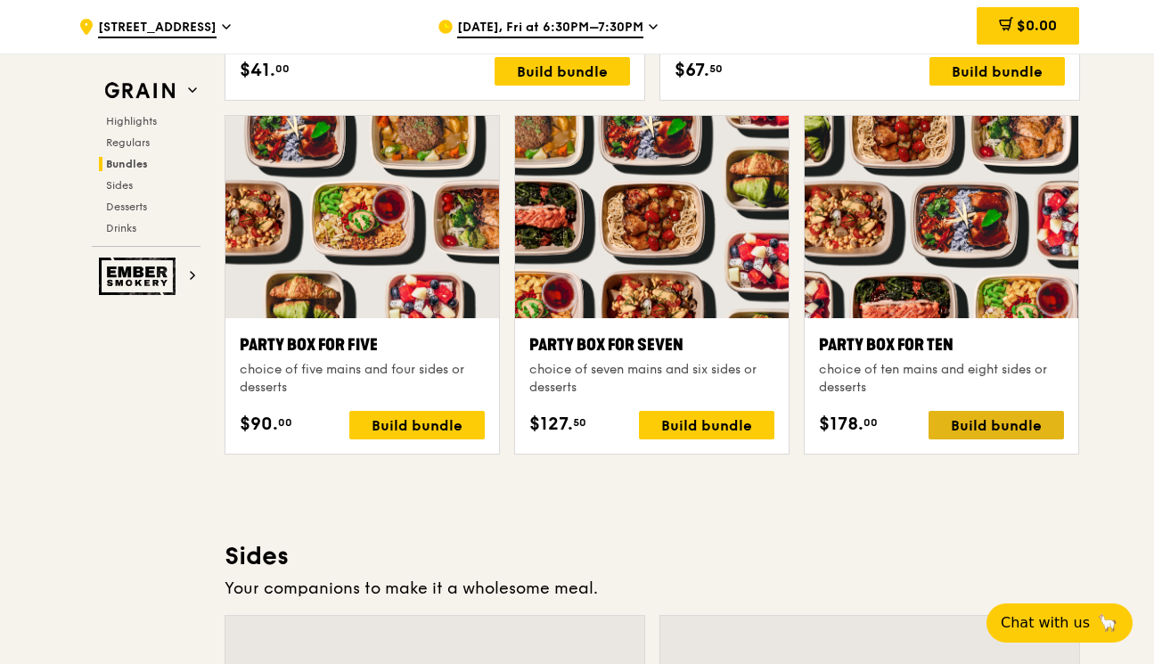 The image size is (1154, 664). Describe the element at coordinates (131, 121) in the screenshot. I see `span: Highlights` at that location.